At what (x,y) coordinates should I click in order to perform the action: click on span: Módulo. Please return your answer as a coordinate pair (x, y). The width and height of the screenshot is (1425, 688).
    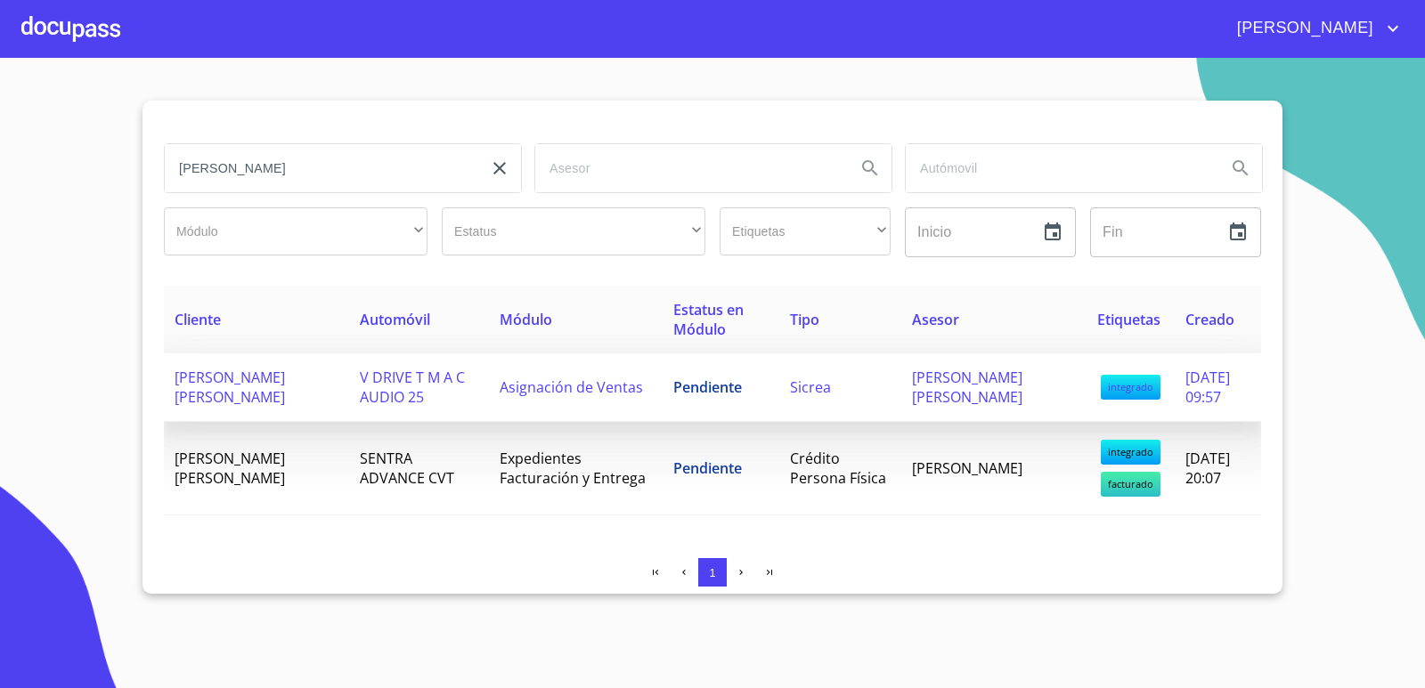
    Looking at the image, I should click on (525, 320).